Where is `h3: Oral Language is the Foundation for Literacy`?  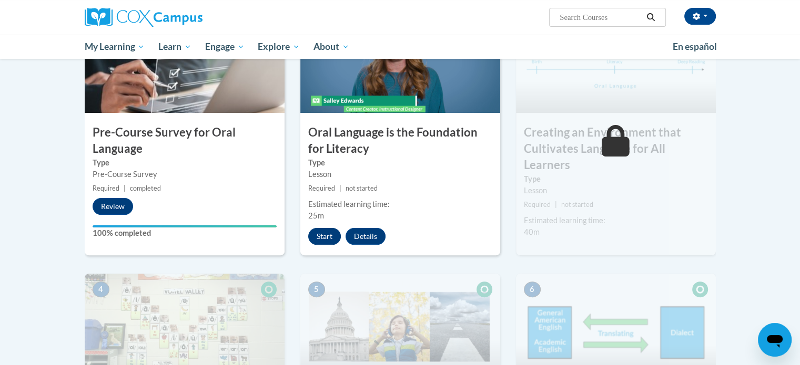
h3: Oral Language is the Foundation for Literacy is located at coordinates (400, 141).